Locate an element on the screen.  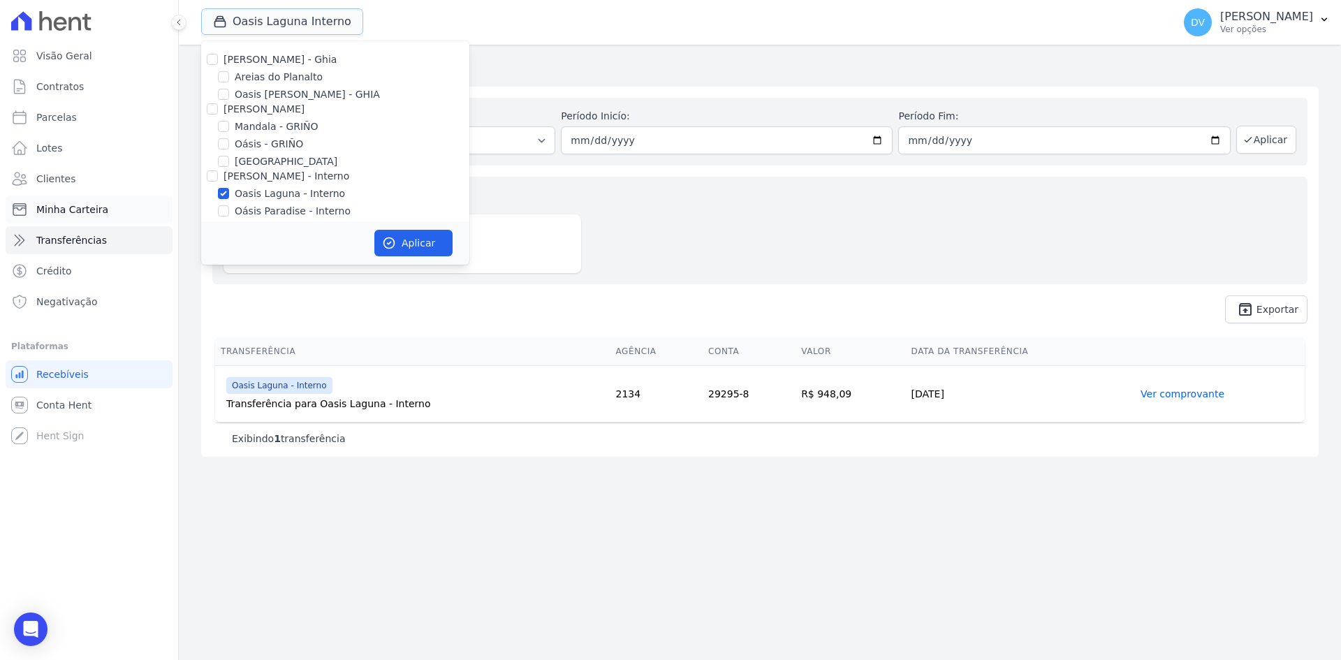
label: Período Inicío: is located at coordinates (727, 116).